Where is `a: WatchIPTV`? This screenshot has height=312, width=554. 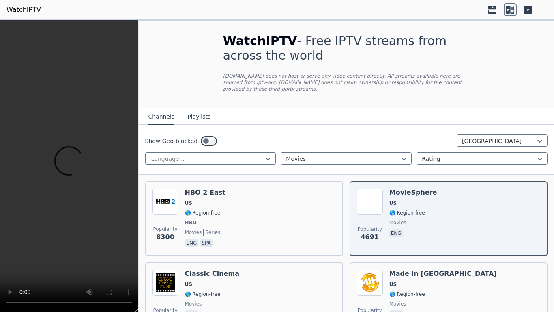
a: WatchIPTV is located at coordinates (24, 10).